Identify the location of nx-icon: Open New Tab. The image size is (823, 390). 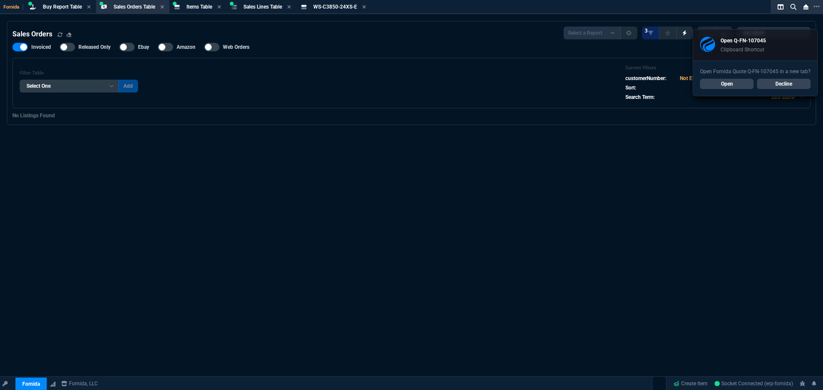
(816, 6).